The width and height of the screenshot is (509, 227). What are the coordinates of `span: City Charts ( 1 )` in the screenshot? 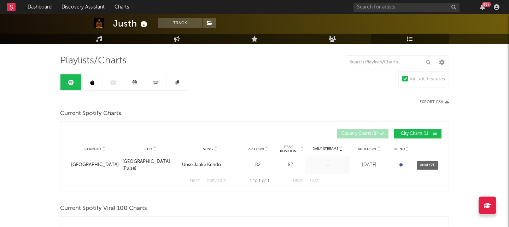 It's located at (415, 134).